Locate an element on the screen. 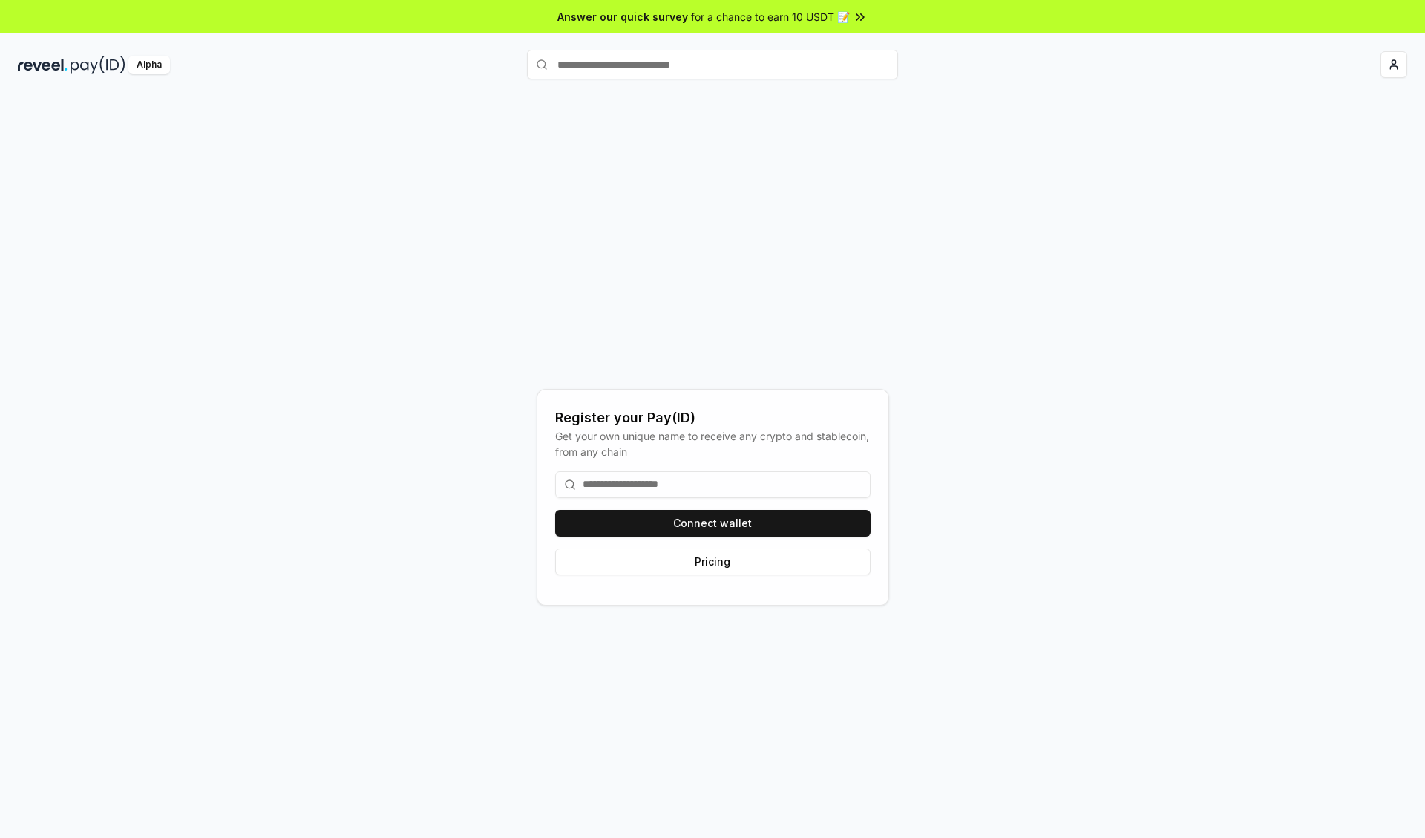  div: Get your own unique name to receive any crypto and stablecoin, from any chain is located at coordinates (713, 444).